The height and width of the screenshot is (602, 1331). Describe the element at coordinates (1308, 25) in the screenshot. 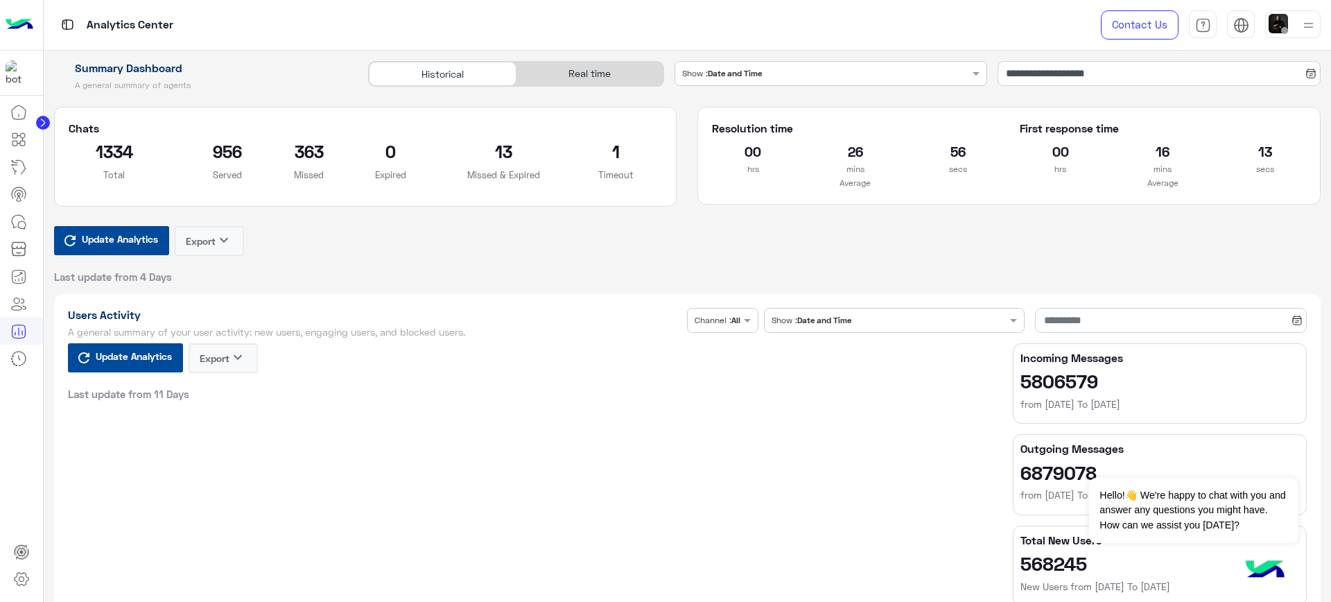

I see `img: profile` at that location.